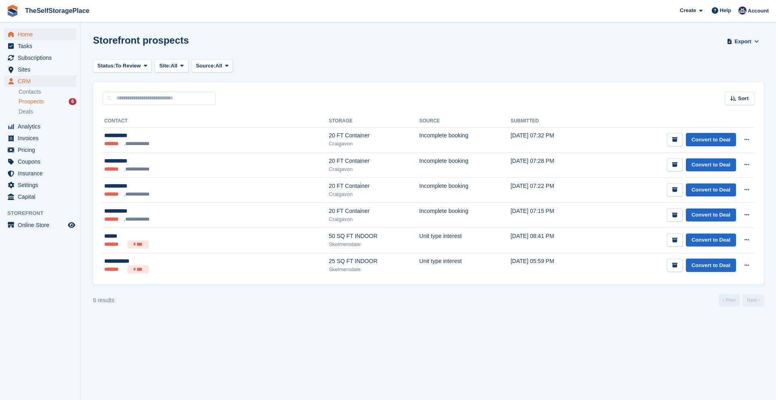  I want to click on div: 6, so click(72, 101).